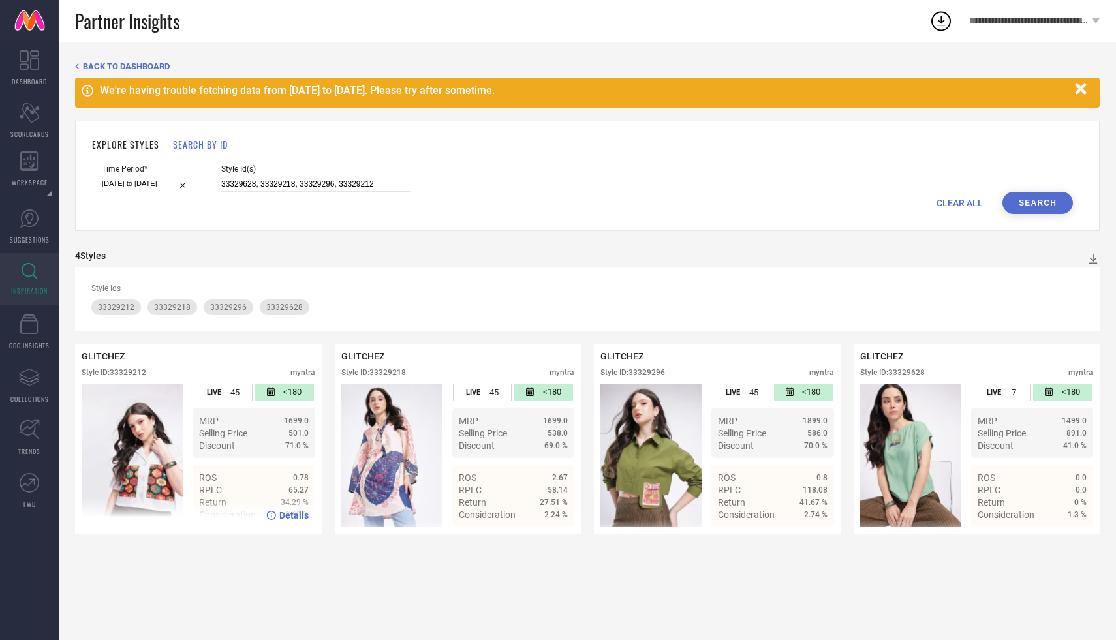  What do you see at coordinates (29, 504) in the screenshot?
I see `span: FWD` at bounding box center [29, 504].